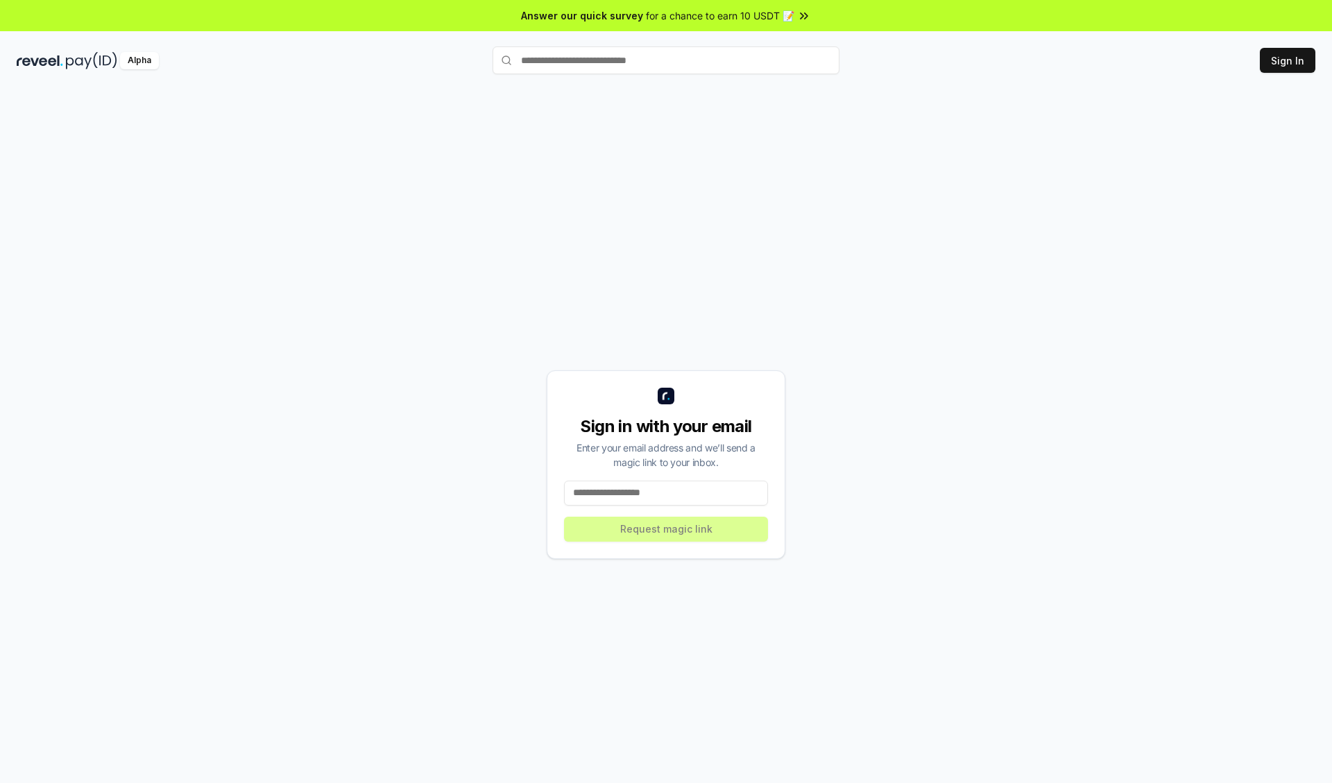  Describe the element at coordinates (666, 455) in the screenshot. I see `div: Enter your email address and we’ll send a magic link to your inbox.` at that location.